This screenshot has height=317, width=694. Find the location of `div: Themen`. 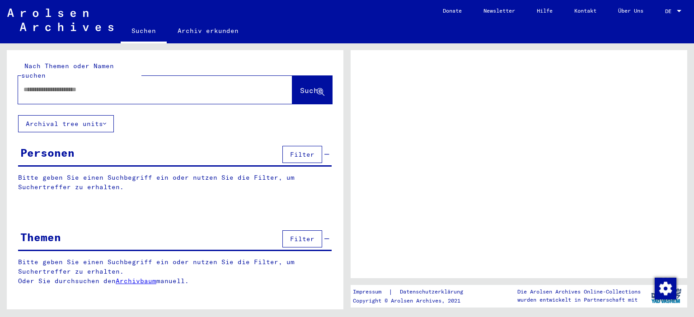

div: Themen is located at coordinates (41, 237).